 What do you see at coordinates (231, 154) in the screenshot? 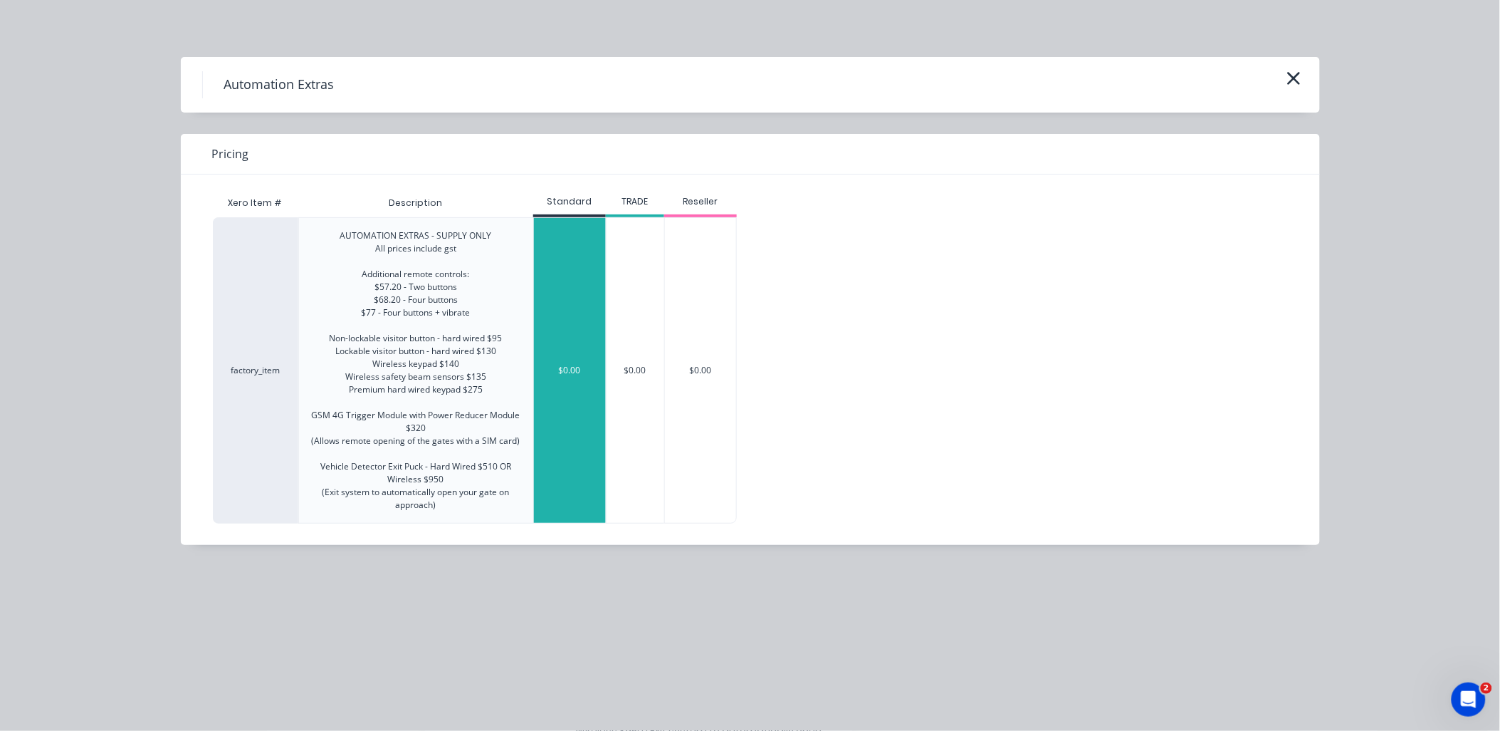
I see `span: Pricing` at bounding box center [231, 154].